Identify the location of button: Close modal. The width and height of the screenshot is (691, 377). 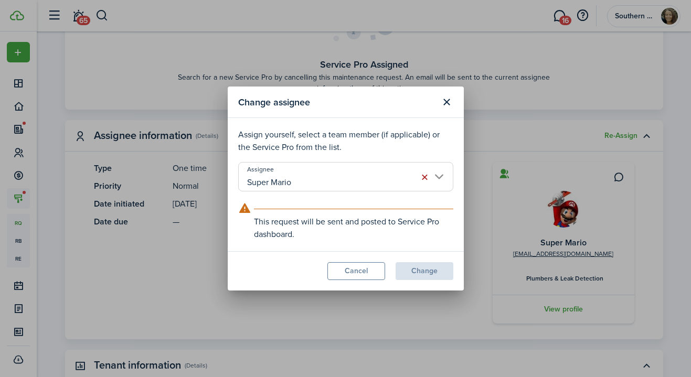
(447, 102).